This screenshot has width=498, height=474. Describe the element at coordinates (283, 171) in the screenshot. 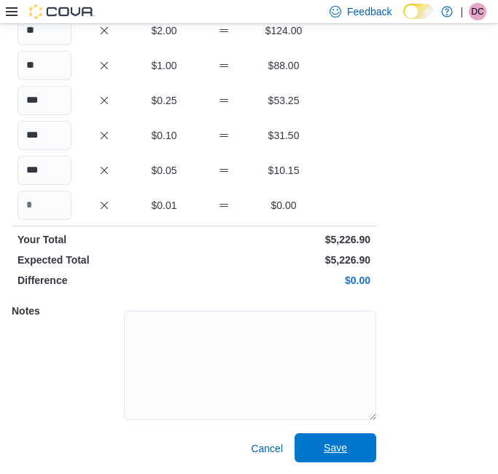

I see `p: $10.15` at that location.